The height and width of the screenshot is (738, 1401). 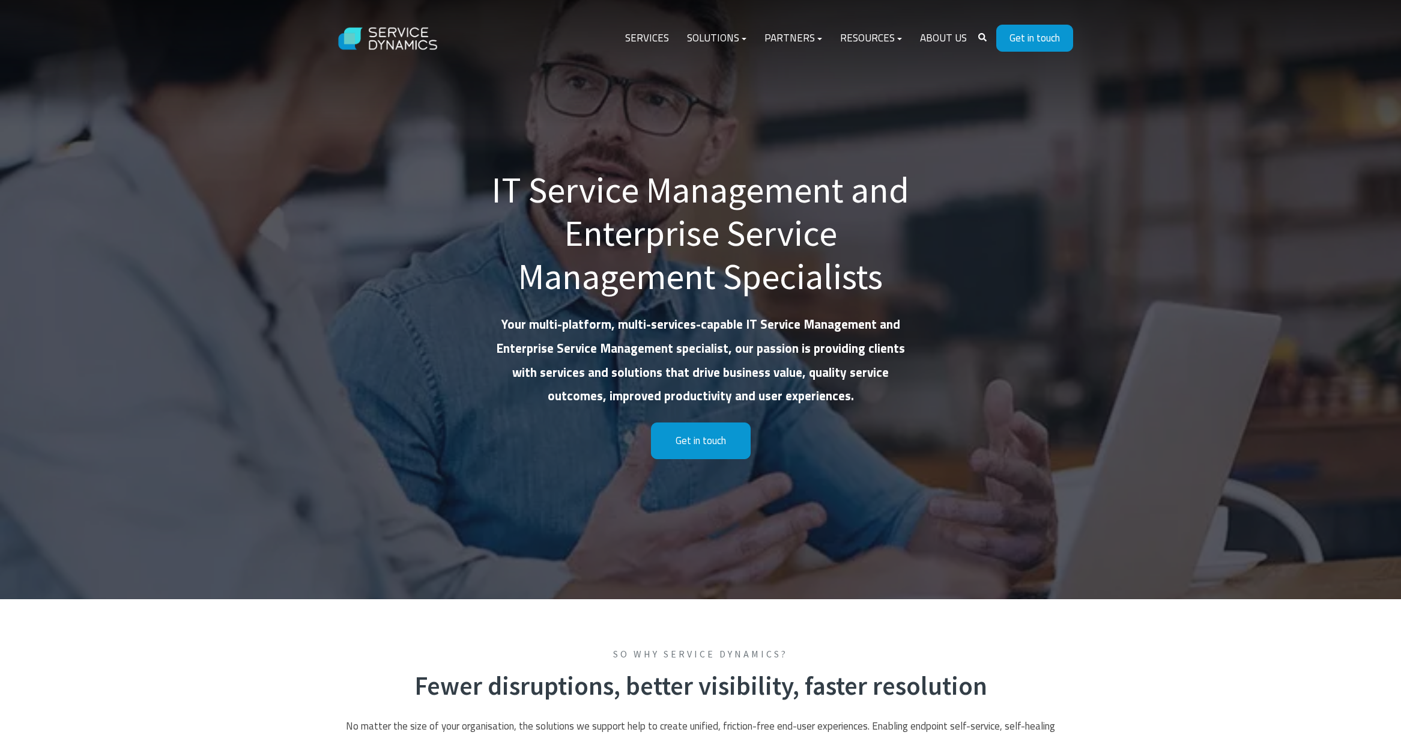 What do you see at coordinates (793, 38) in the screenshot?
I see `a: Partners` at bounding box center [793, 38].